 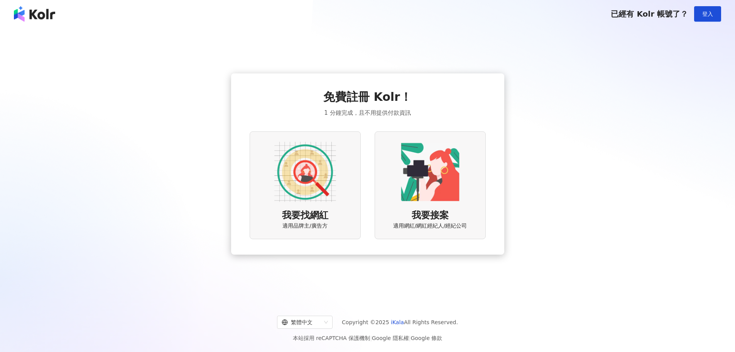 What do you see at coordinates (400, 322) in the screenshot?
I see `span: Copyright © 2025 All Rights Reserved.` at bounding box center [400, 322].